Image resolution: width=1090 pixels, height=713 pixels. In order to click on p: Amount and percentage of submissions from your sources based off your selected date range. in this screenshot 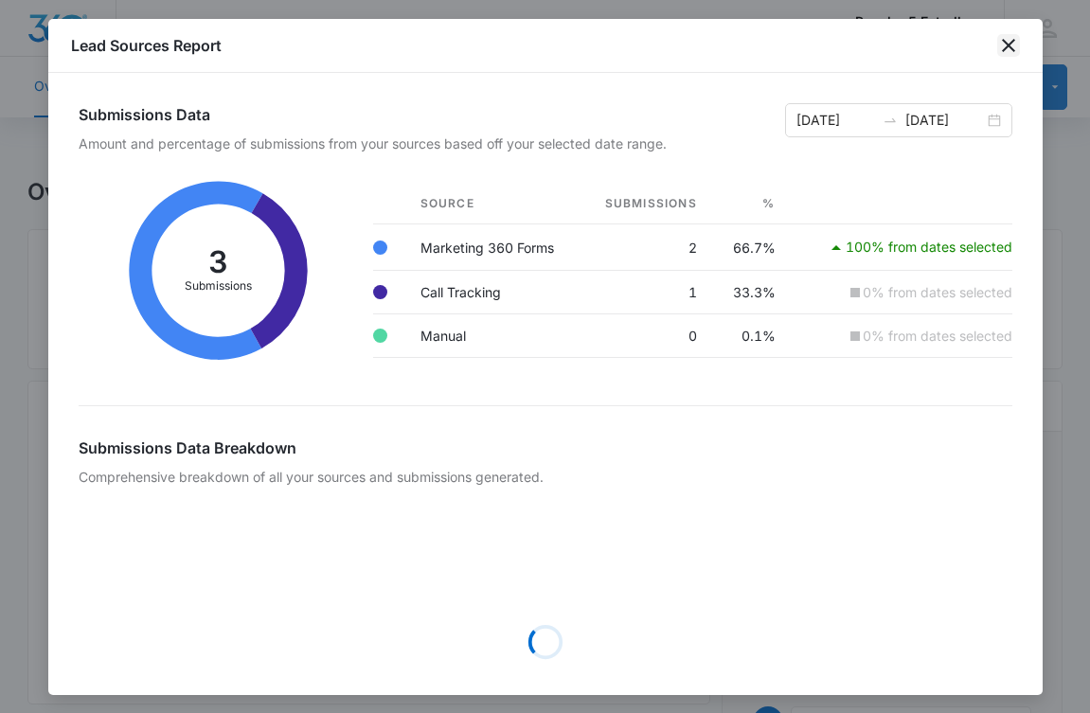, I will do `click(372, 143)`.